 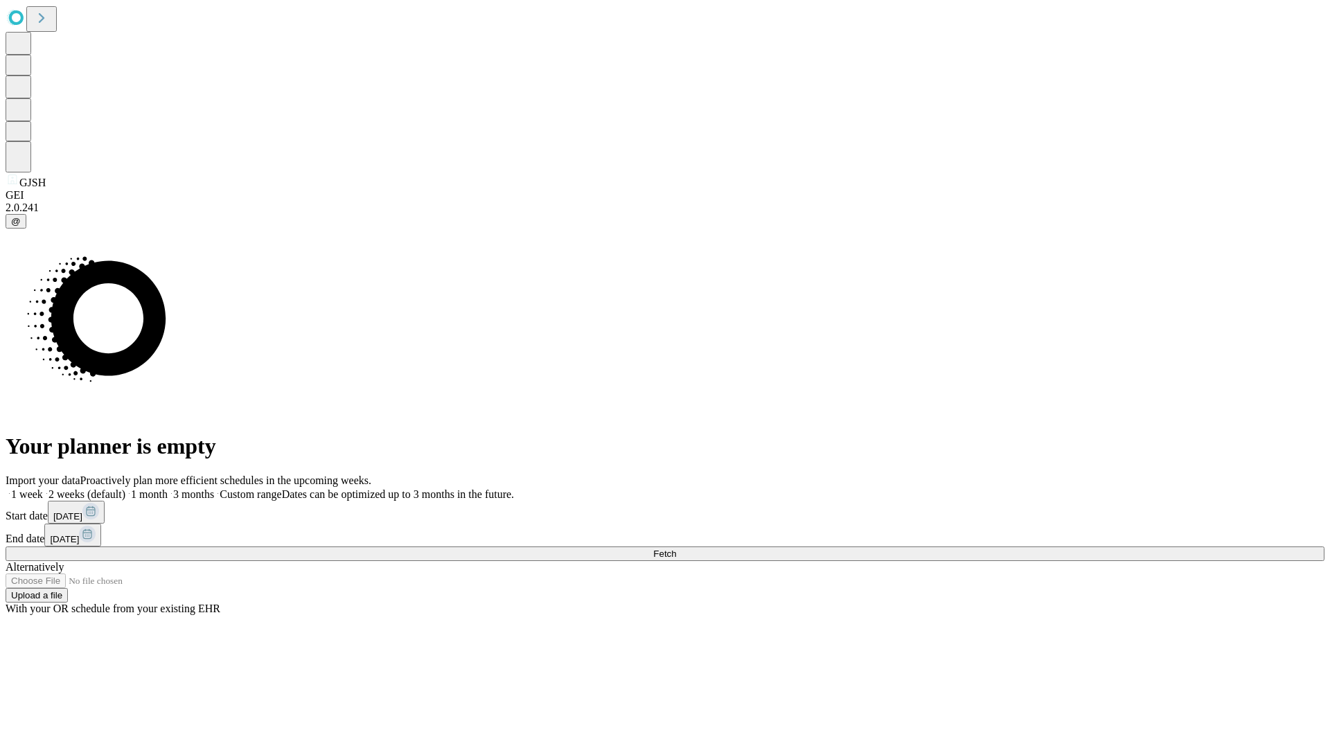 What do you see at coordinates (33, 182) in the screenshot?
I see `span: GJSH` at bounding box center [33, 182].